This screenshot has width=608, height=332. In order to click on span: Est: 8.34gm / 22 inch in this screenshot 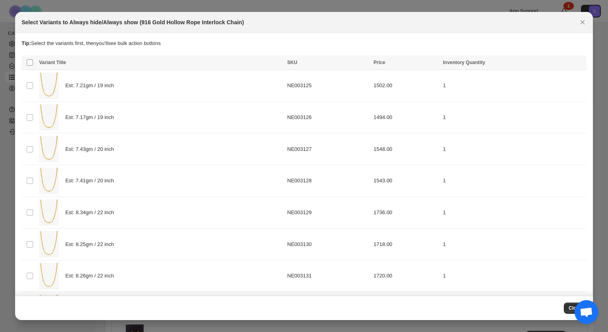, I will do `click(91, 212)`.